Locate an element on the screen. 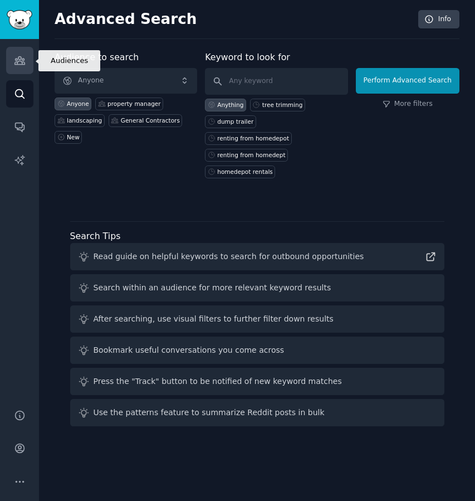 The width and height of the screenshot is (475, 501). img: GummySearch logo is located at coordinates (19, 19).